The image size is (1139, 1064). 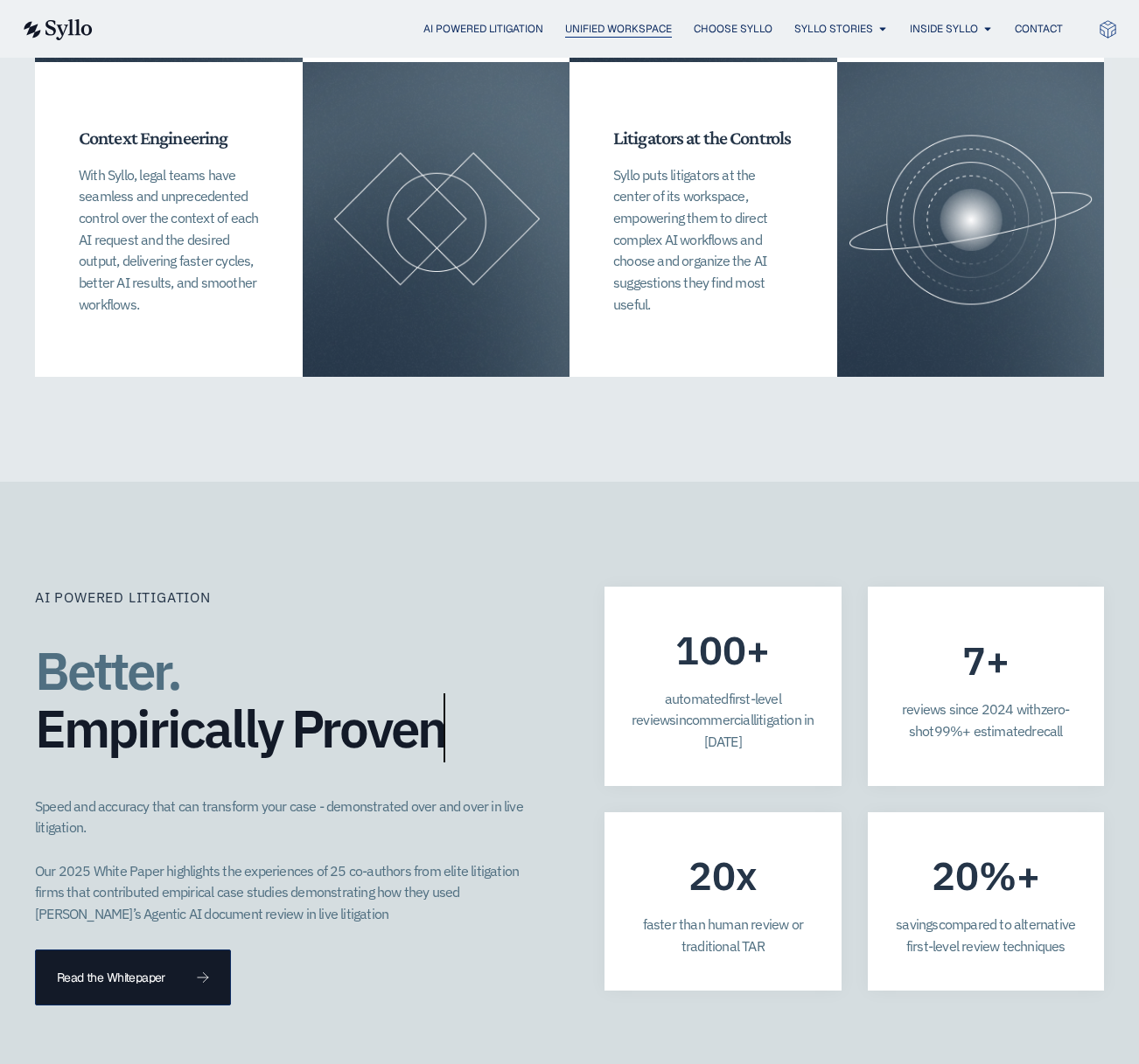 I want to click on p: AI Powered Litigation, so click(x=122, y=598).